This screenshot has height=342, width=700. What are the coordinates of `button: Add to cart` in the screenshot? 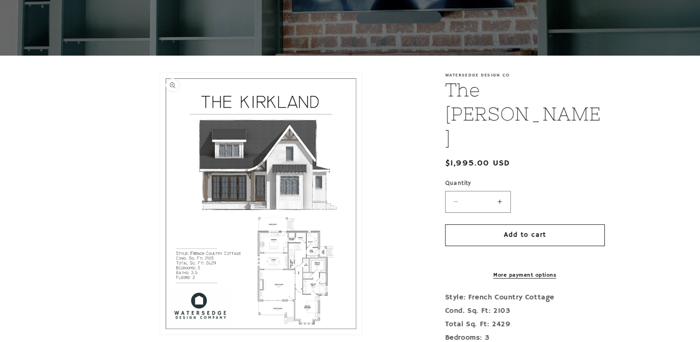 It's located at (525, 235).